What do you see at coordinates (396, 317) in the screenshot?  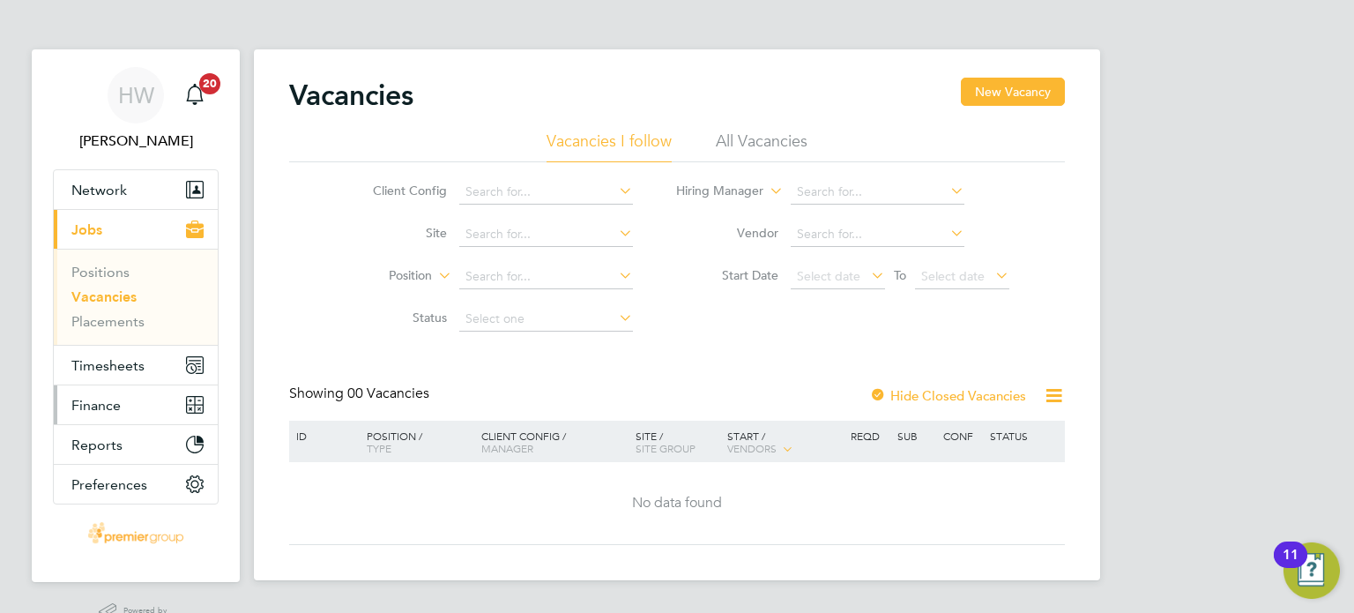 I see `label: Status` at bounding box center [396, 317].